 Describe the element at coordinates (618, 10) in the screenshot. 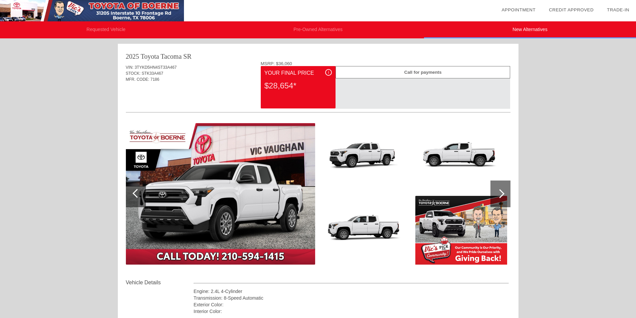

I see `a: Trade-In` at that location.